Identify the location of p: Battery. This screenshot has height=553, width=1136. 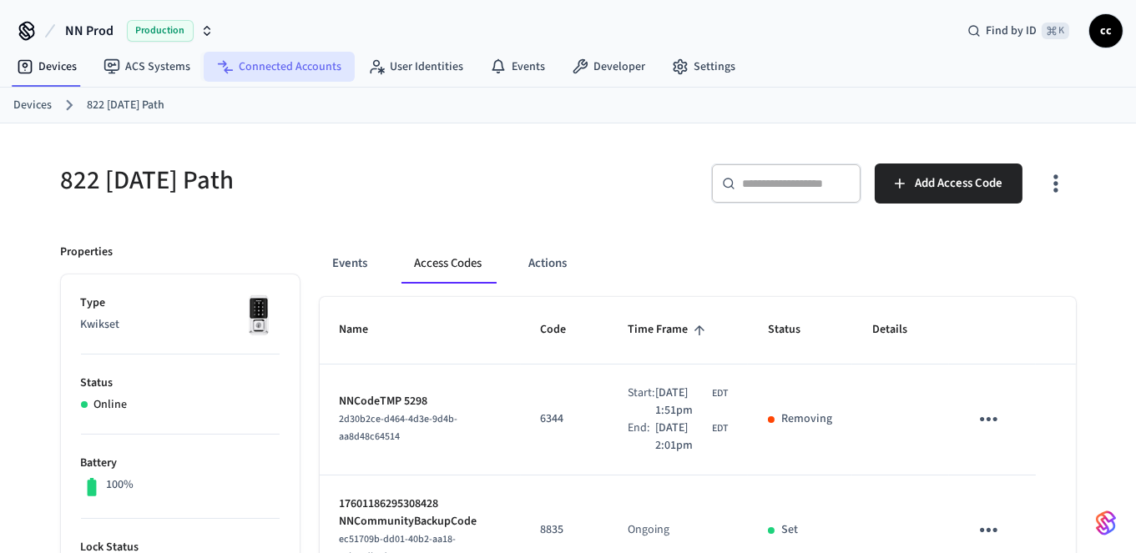
(180, 463).